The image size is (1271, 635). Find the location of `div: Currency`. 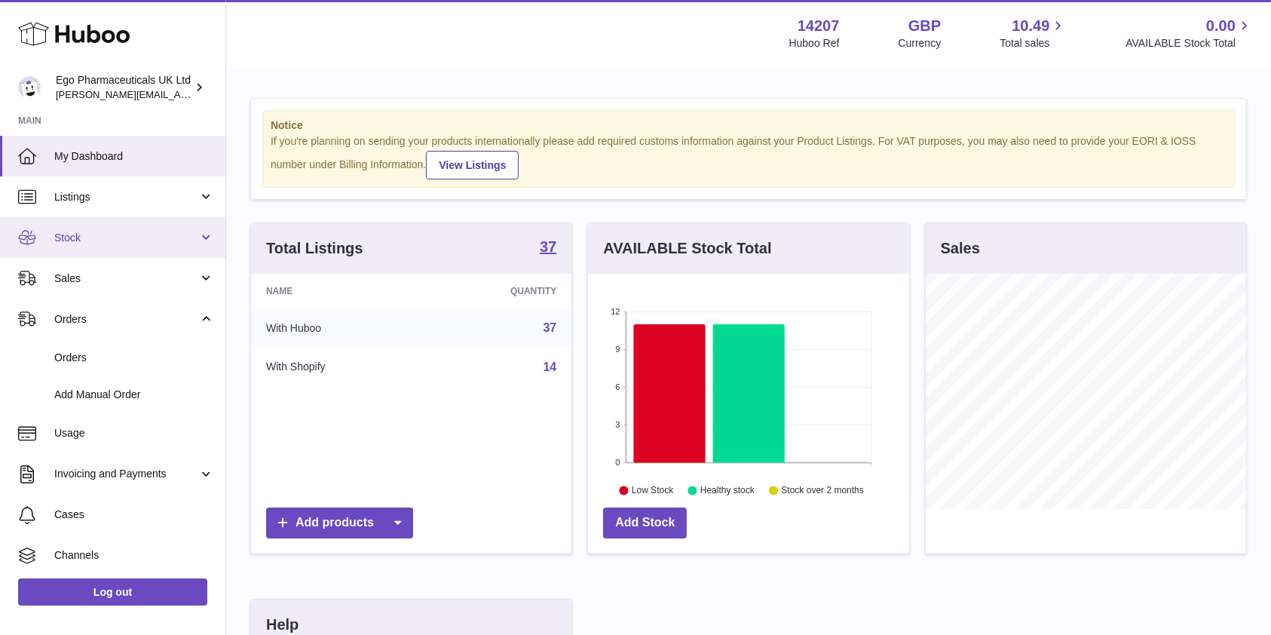

div: Currency is located at coordinates (920, 43).